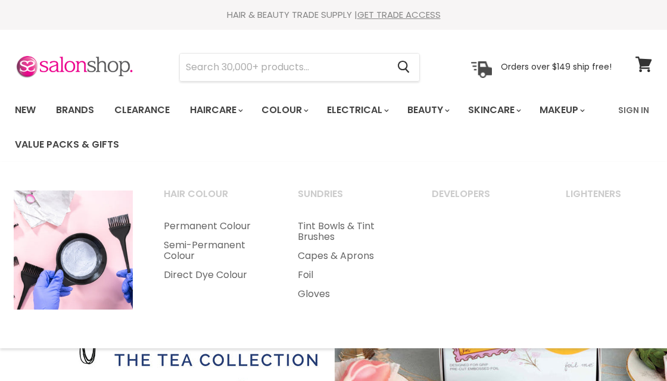  What do you see at coordinates (349, 232) in the screenshot?
I see `a: Tint Bowls & Tint Brushes` at bounding box center [349, 232].